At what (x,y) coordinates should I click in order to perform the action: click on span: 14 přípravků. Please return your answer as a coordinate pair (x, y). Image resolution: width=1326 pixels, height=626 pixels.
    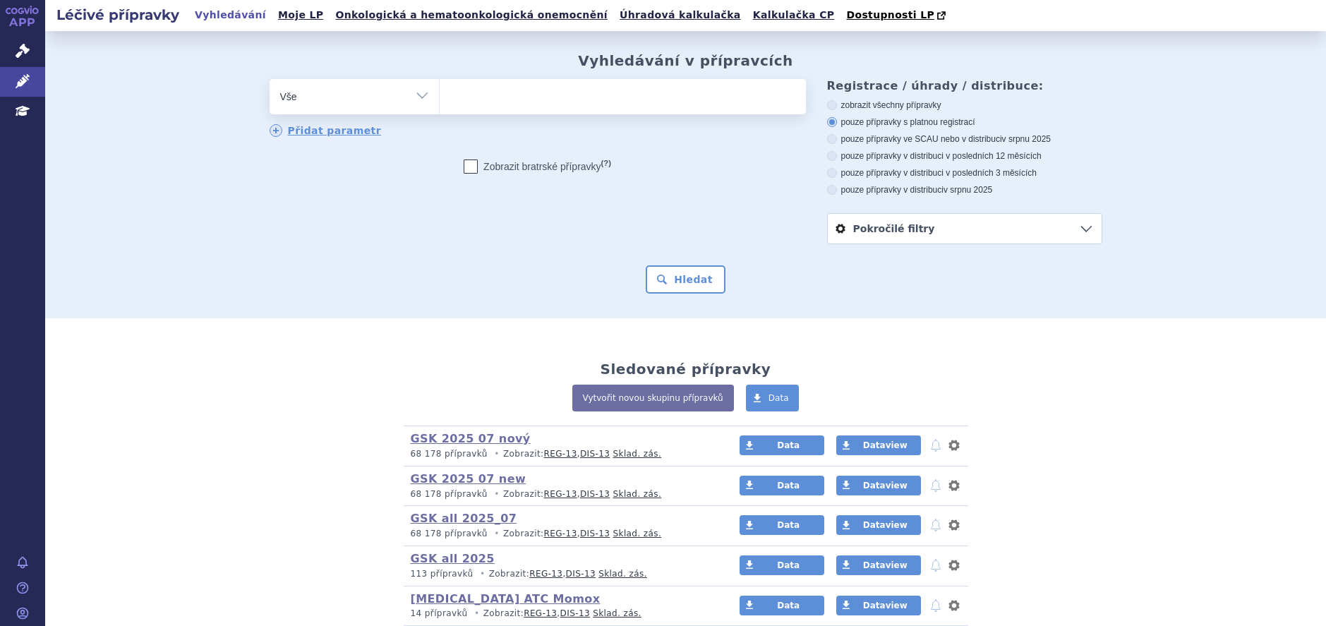
    Looking at the image, I should click on (439, 613).